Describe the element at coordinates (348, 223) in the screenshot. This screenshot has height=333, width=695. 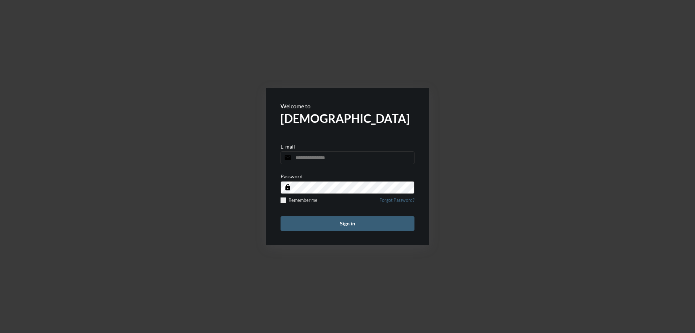
I see `button: Sign in` at that location.